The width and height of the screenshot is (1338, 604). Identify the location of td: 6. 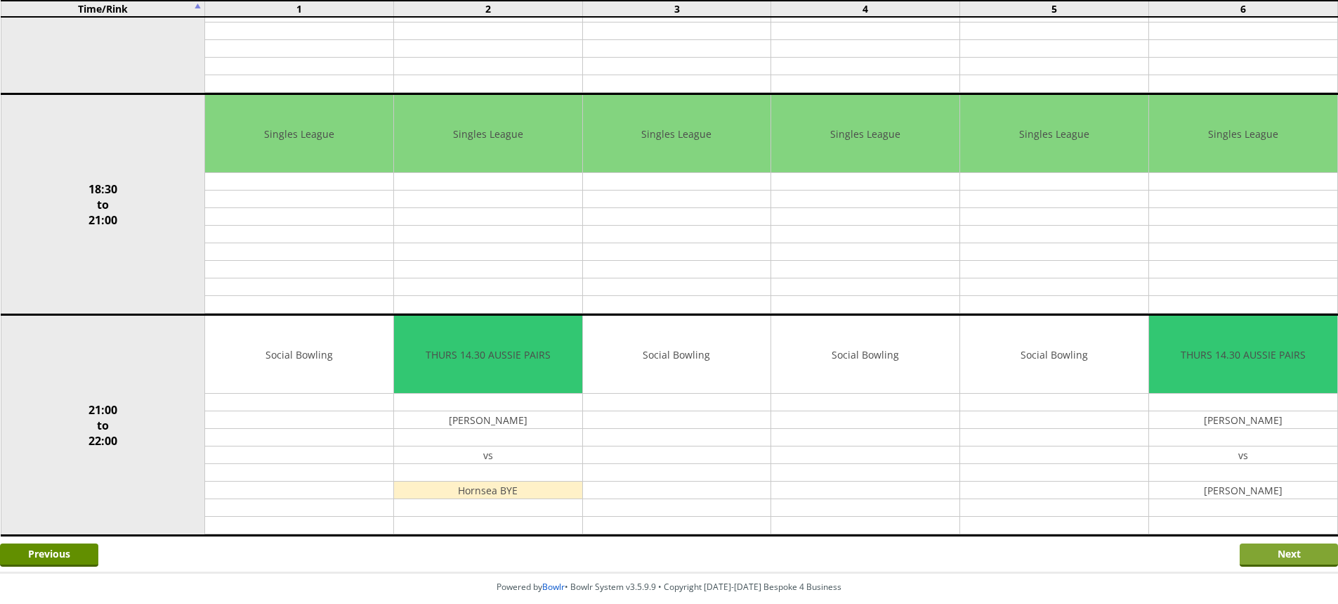
(1243, 8).